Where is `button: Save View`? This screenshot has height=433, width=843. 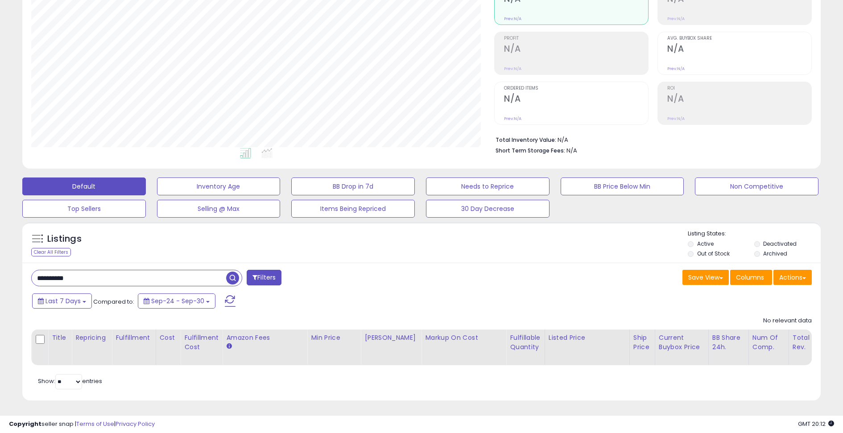 button: Save View is located at coordinates (706, 278).